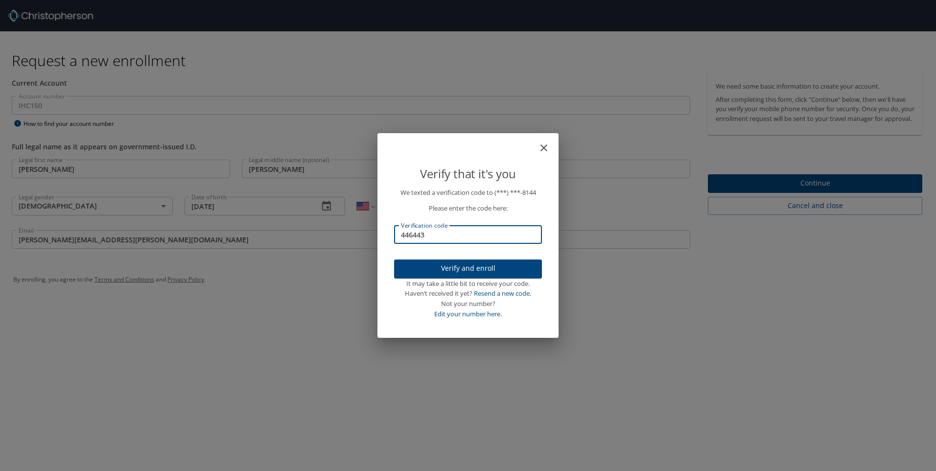 Image resolution: width=936 pixels, height=471 pixels. I want to click on div: It may take a little bit to receive your code., so click(468, 284).